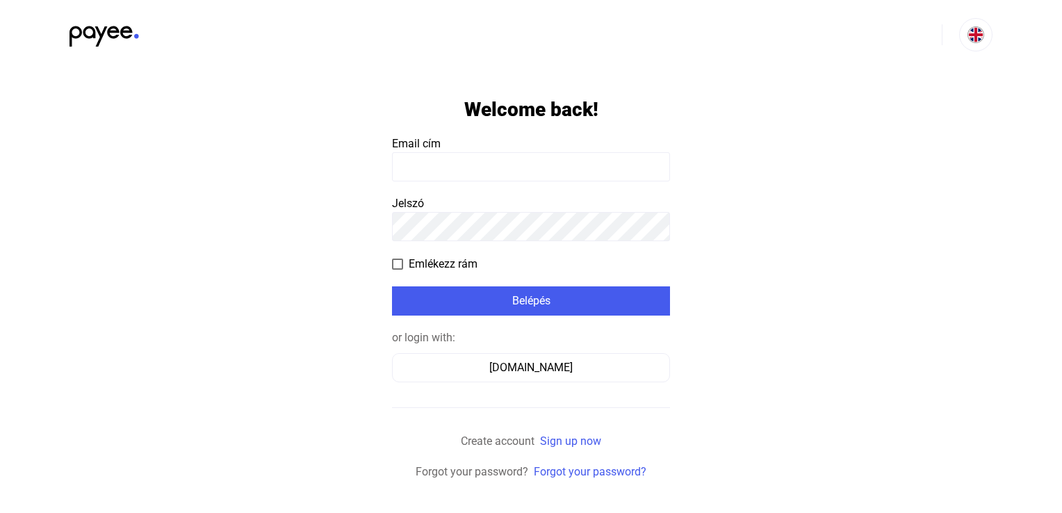 The height and width of the screenshot is (513, 1062). I want to click on div: Belépés, so click(531, 301).